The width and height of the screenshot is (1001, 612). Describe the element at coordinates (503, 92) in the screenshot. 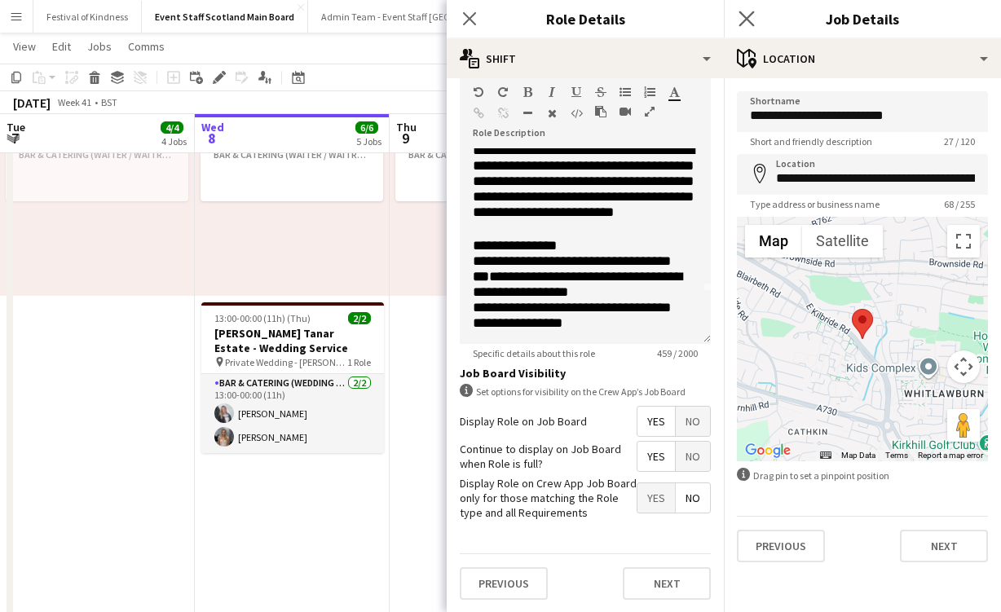

I see `button: Redo` at that location.